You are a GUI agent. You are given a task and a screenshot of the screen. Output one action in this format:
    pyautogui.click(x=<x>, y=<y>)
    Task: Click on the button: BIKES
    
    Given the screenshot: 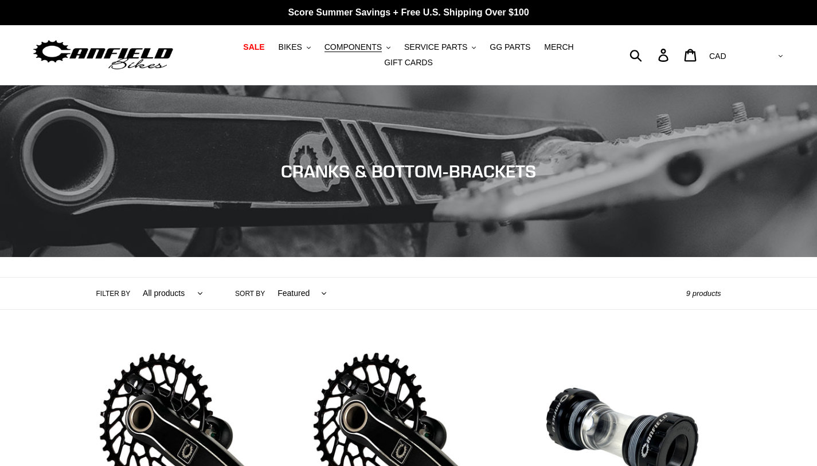 What is the action you would take?
    pyautogui.click(x=295, y=47)
    